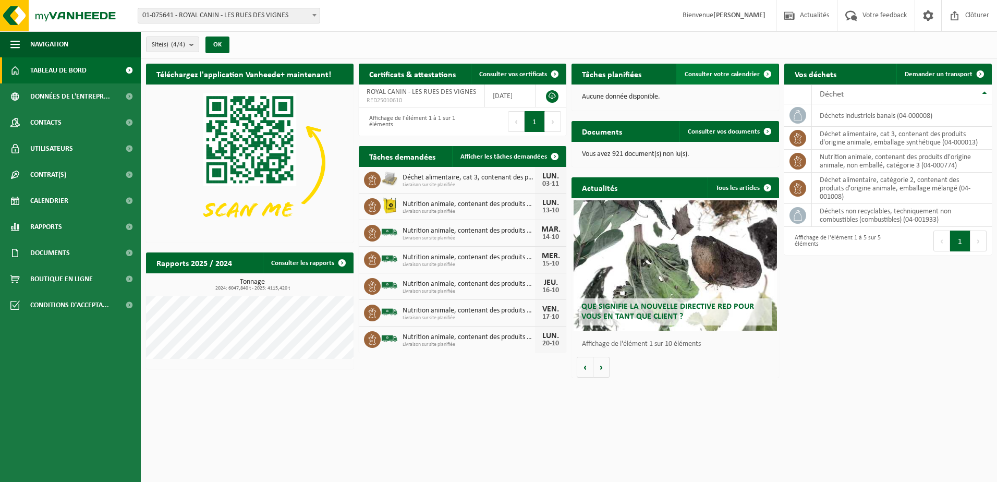 This screenshot has width=997, height=482. Describe the element at coordinates (550, 237) in the screenshot. I see `div: 14-10` at that location.